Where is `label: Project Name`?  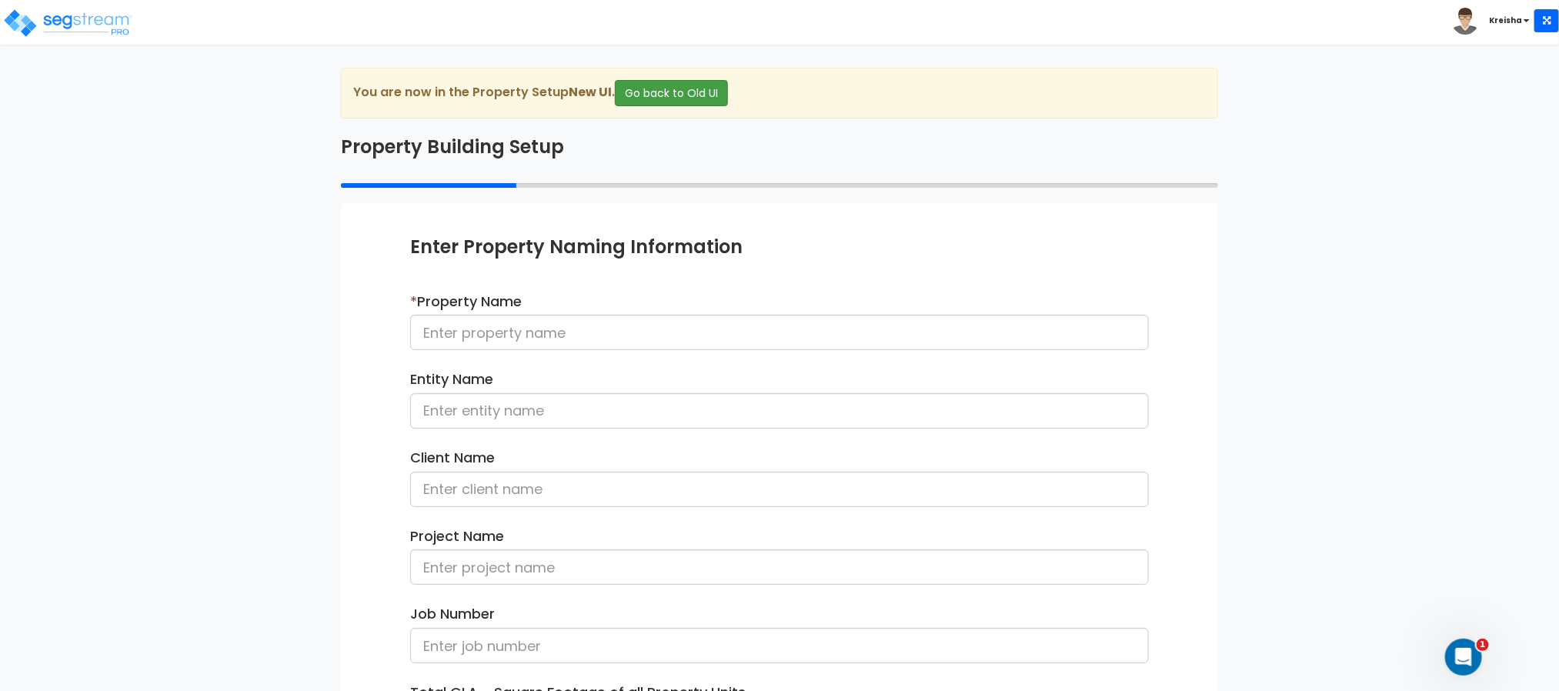 label: Project Name is located at coordinates (457, 536).